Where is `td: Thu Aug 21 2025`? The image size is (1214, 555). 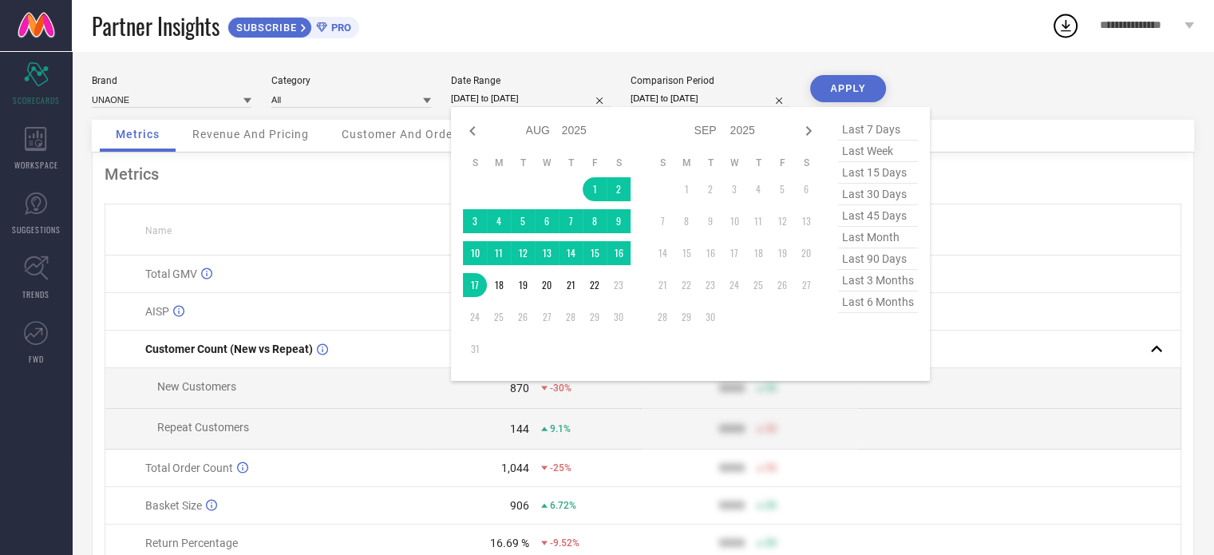
td: Thu Aug 21 2025 is located at coordinates (571, 285).